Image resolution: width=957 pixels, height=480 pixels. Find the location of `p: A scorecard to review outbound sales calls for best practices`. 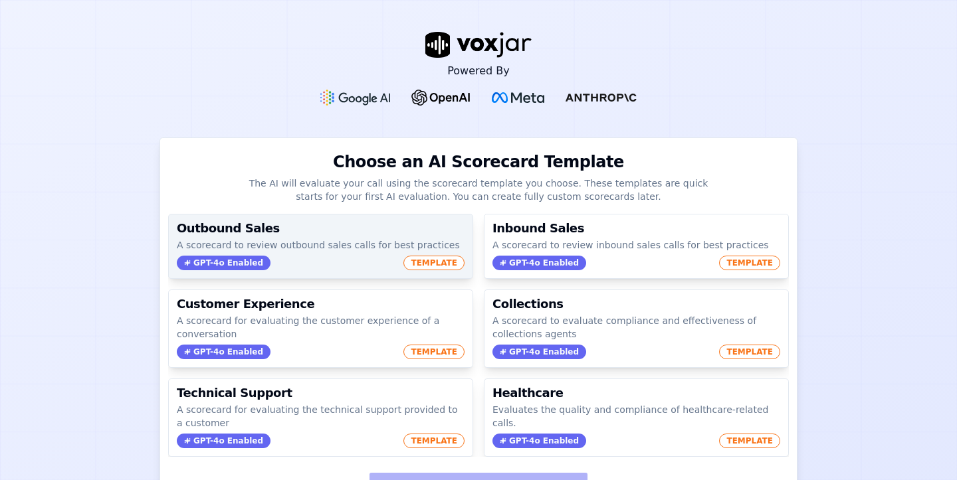

p: A scorecard to review outbound sales calls for best practices is located at coordinates (320, 245).